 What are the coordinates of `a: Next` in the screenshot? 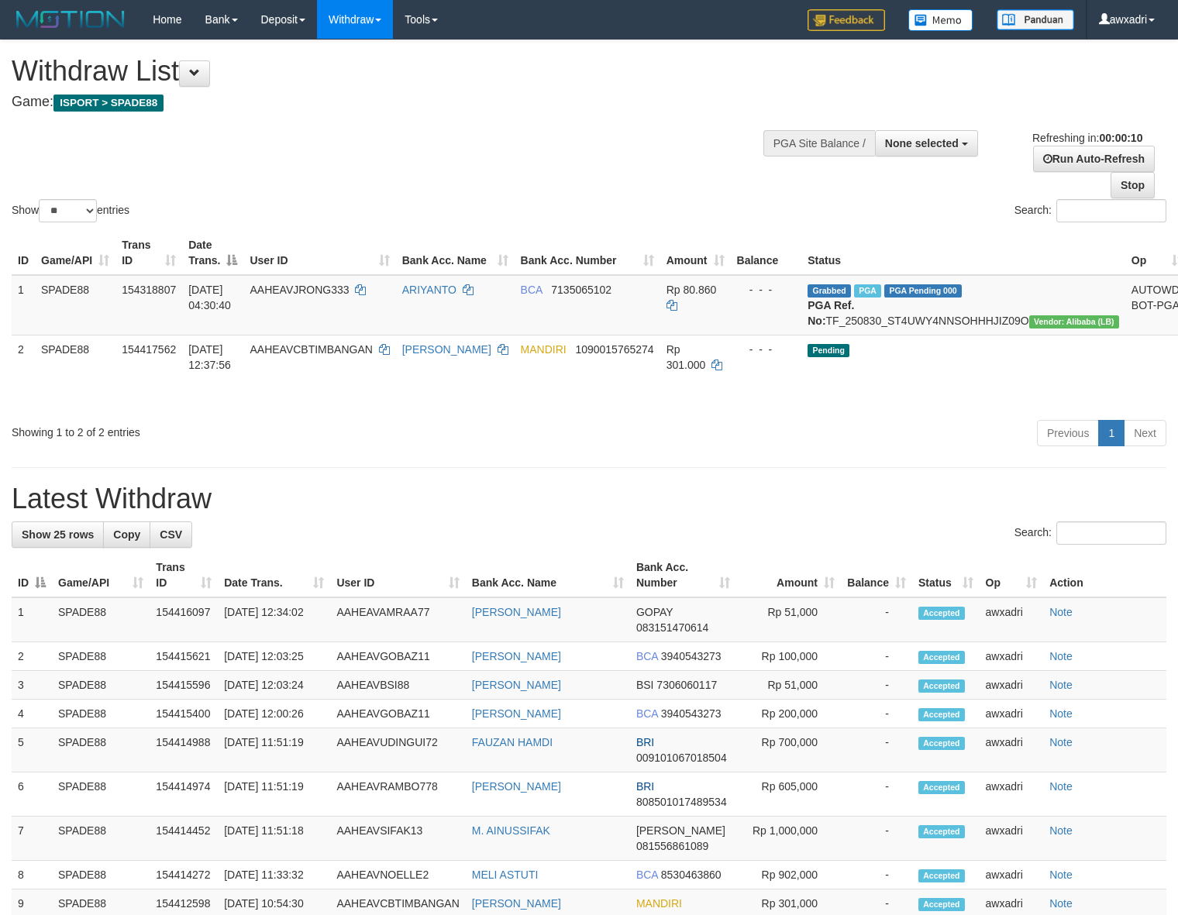 It's located at (1144, 433).